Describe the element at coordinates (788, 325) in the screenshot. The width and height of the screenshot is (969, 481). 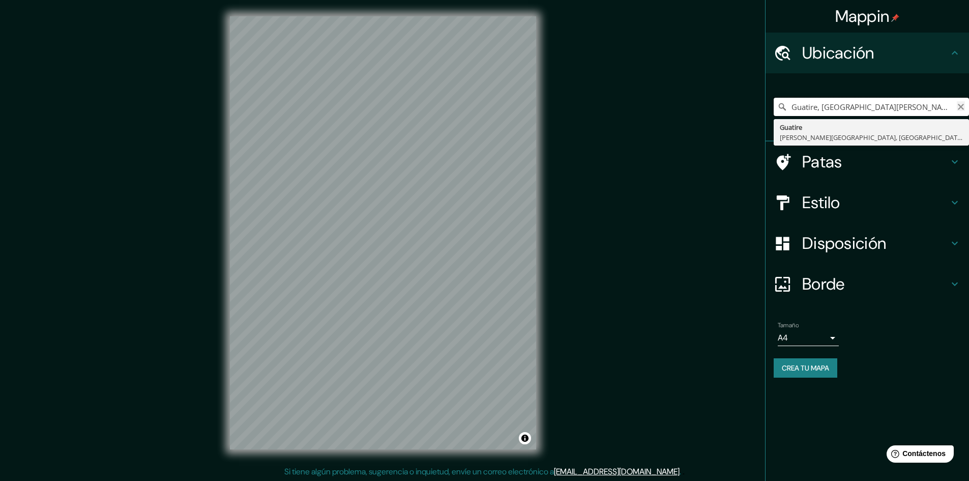
I see `font: Tamaño` at that location.